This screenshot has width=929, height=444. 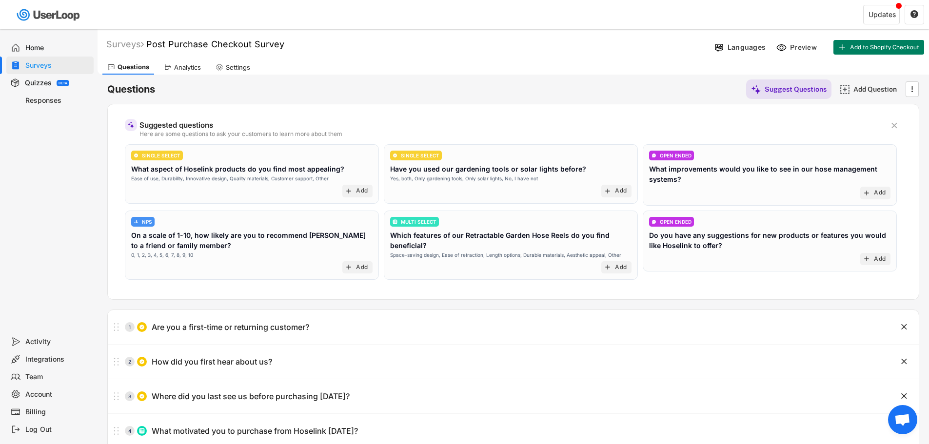 What do you see at coordinates (130, 362) in the screenshot?
I see `div: 2` at bounding box center [130, 362].